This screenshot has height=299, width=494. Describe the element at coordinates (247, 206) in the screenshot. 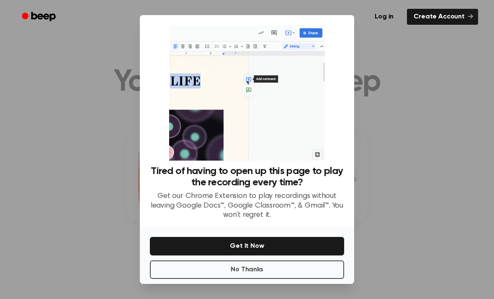

I see `p: Get our Chrome Extension to play recordings without leaving Google Docs™, Google Classroom™, & Gm...` at that location.